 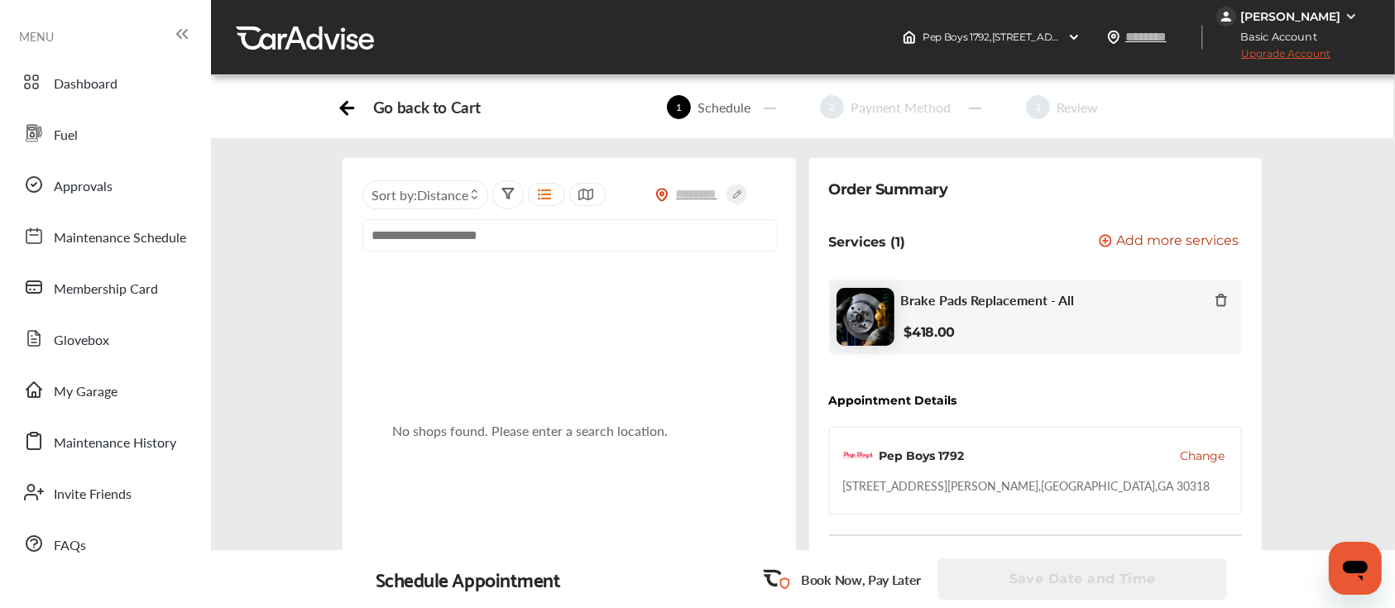 I want to click on div: No shops found. Please enter a search location., so click(x=531, y=430).